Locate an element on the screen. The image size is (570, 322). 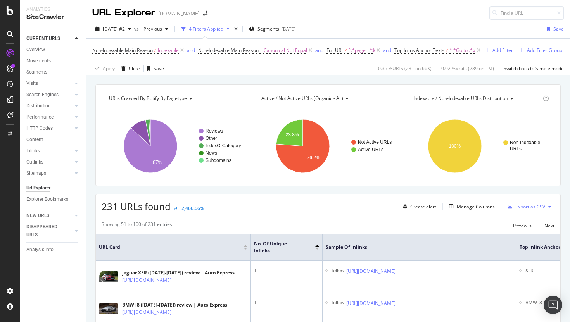
div: Overview is located at coordinates (36, 50).